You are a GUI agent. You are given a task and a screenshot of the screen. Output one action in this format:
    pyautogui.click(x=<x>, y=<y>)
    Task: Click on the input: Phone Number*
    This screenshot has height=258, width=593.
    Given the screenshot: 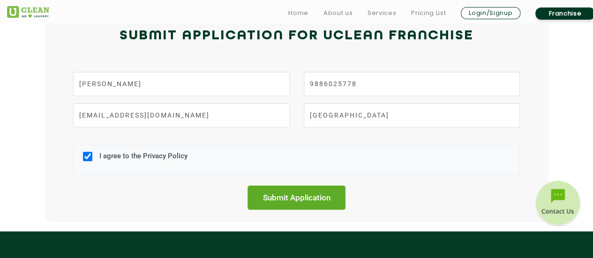 What is the action you would take?
    pyautogui.click(x=412, y=84)
    